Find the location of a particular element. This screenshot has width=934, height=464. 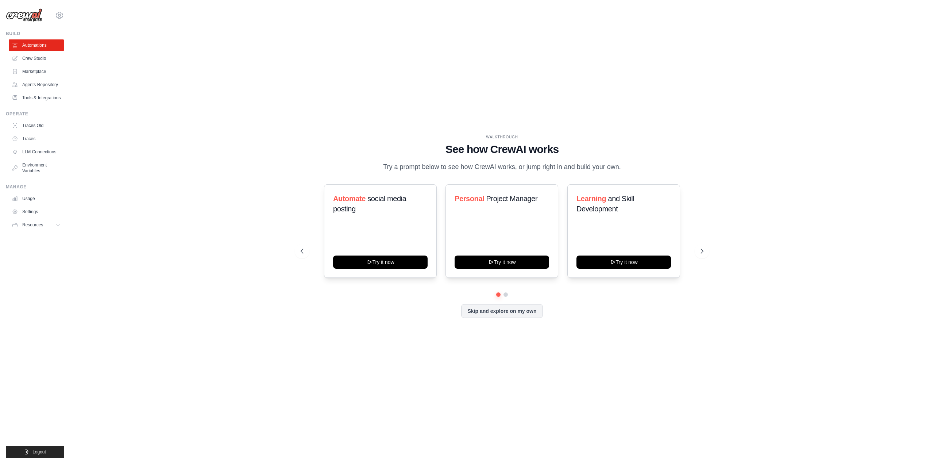

span: and Skill Development is located at coordinates (605, 204).